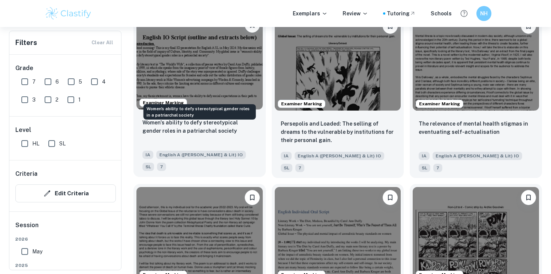 The height and width of the screenshot is (274, 551). What do you see at coordinates (441, 13) in the screenshot?
I see `a: Schools` at bounding box center [441, 13].